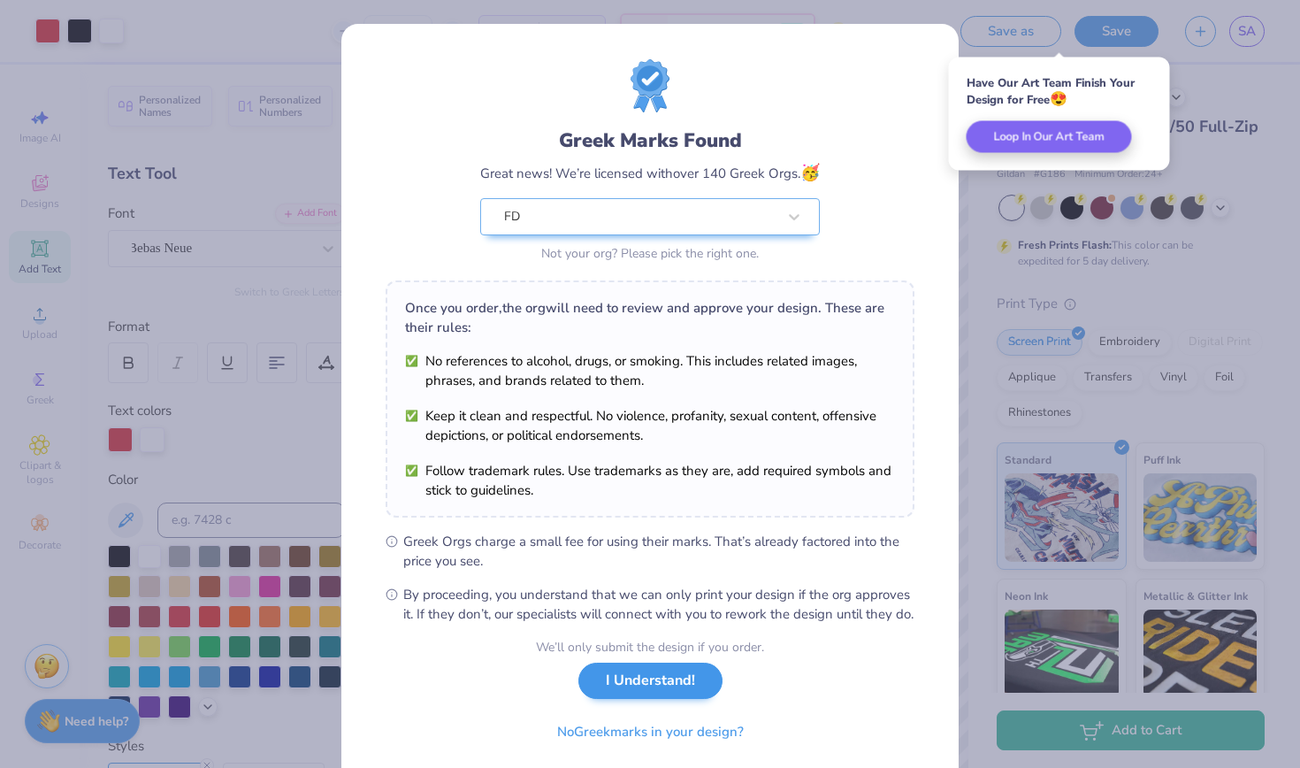 The width and height of the screenshot is (1300, 768). Describe the element at coordinates (650, 141) in the screenshot. I see `div: Greek Marks Found` at that location.